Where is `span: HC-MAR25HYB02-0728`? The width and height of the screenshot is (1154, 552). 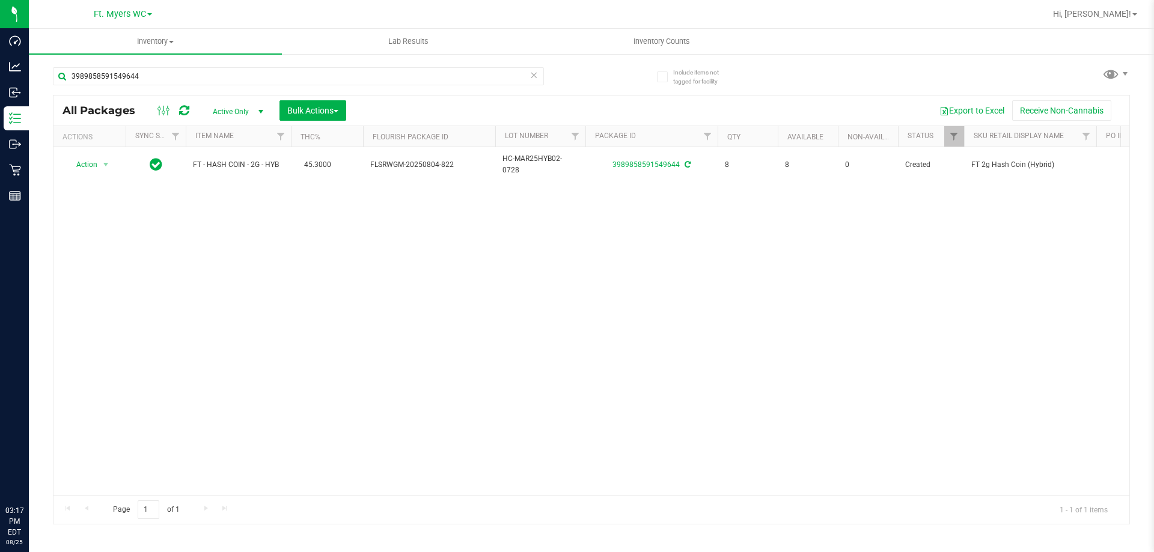 span: HC-MAR25HYB02-0728 is located at coordinates (540, 165).